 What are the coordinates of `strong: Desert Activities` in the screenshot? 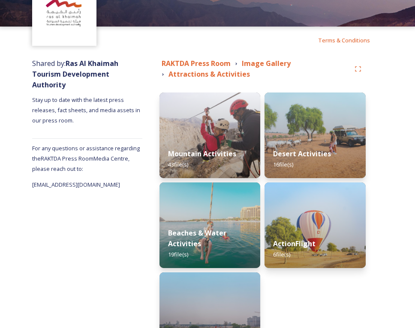 It's located at (301, 154).